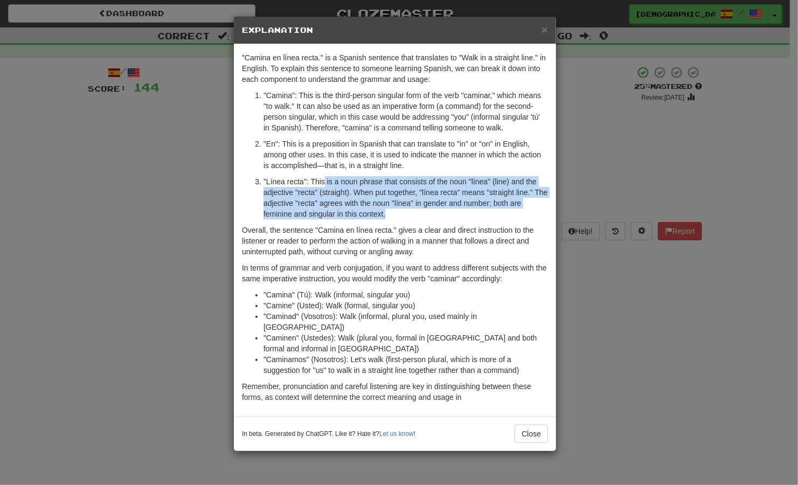 This screenshot has height=485, width=798. Describe the element at coordinates (406, 198) in the screenshot. I see `p: "Línea recta": This is a noun phrase that consists of the noun "línea" (line) and the adjective "...` at that location.